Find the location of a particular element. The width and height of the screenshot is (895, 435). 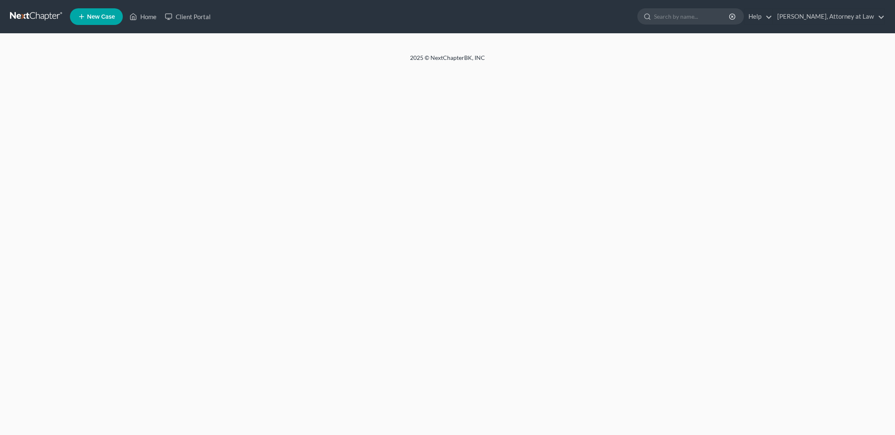

input: Search by name... is located at coordinates (691, 16).